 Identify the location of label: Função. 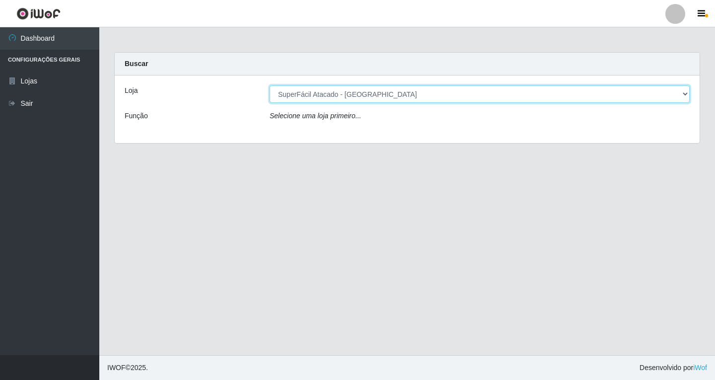
(136, 116).